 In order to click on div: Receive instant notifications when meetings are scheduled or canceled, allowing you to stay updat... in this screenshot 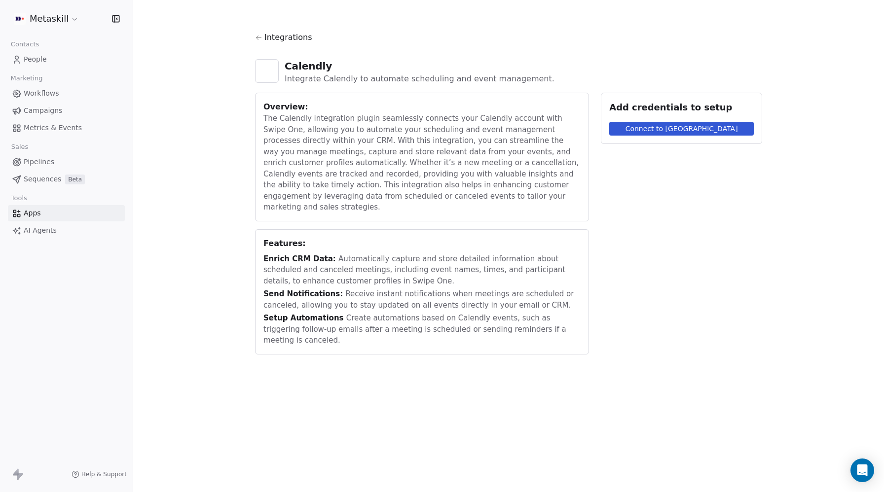, I will do `click(422, 299)`.